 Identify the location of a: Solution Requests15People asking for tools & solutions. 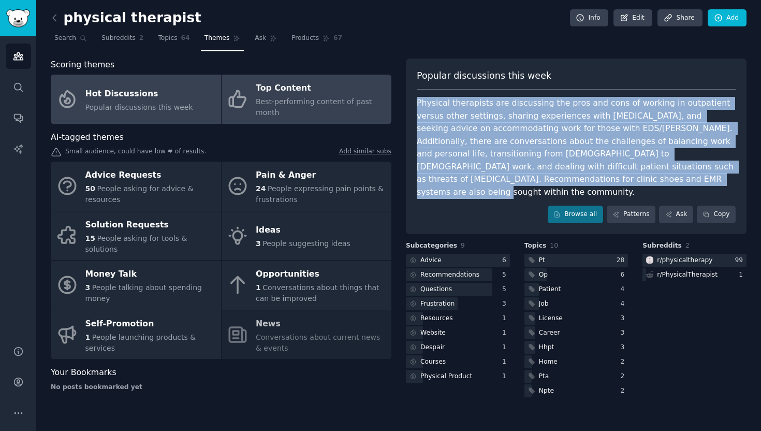
(136, 236).